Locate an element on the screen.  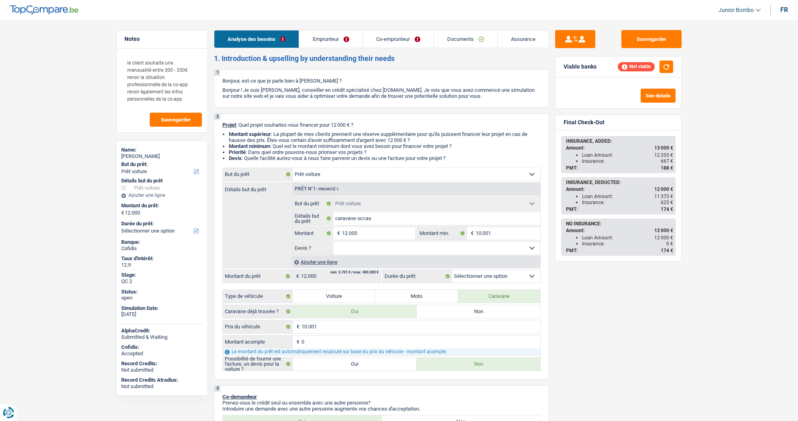
p: : Quel projet souhaitez-vous financer pour 12 000 € ? is located at coordinates (381, 125).